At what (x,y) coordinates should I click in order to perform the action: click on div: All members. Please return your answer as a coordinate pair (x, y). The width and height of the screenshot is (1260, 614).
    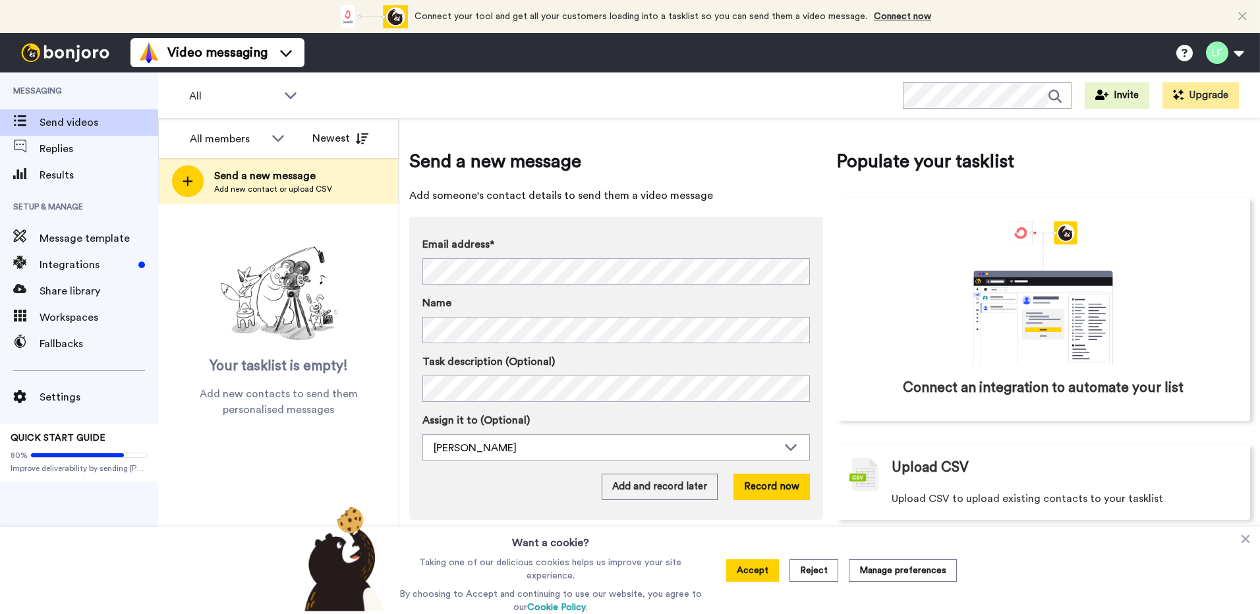
    Looking at the image, I should click on (227, 139).